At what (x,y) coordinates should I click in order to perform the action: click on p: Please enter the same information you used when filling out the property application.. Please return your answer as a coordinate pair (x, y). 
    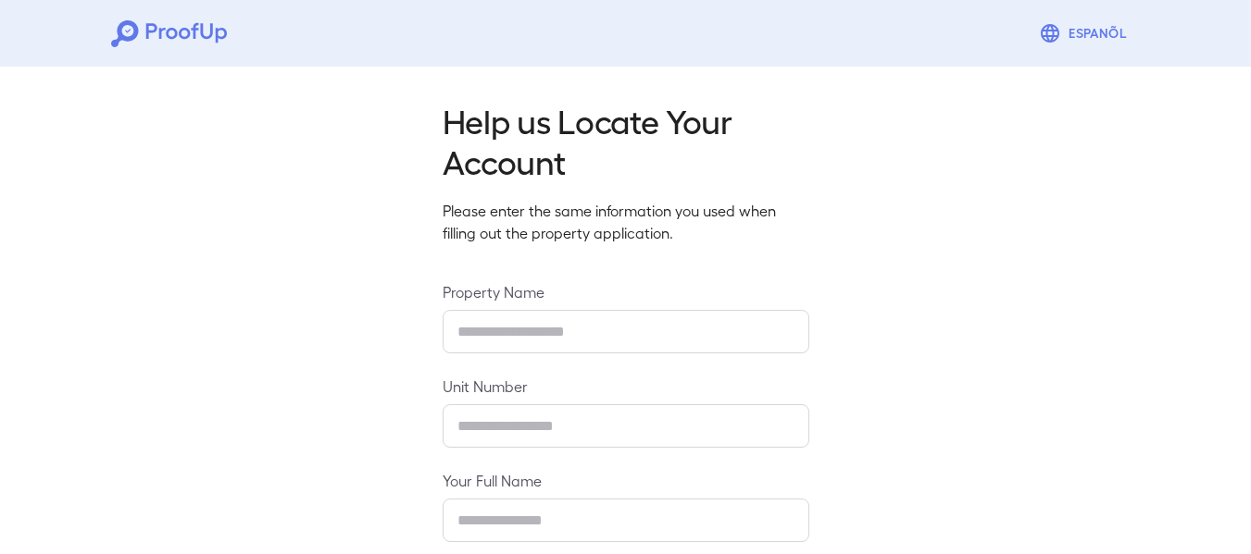
    Looking at the image, I should click on (626, 222).